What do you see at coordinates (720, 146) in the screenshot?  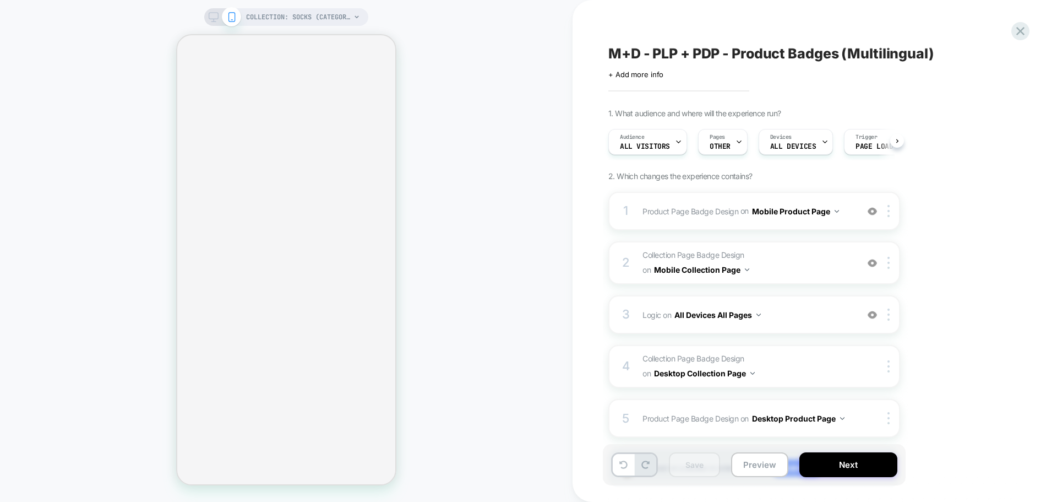 I see `span: OTHER` at bounding box center [720, 146].